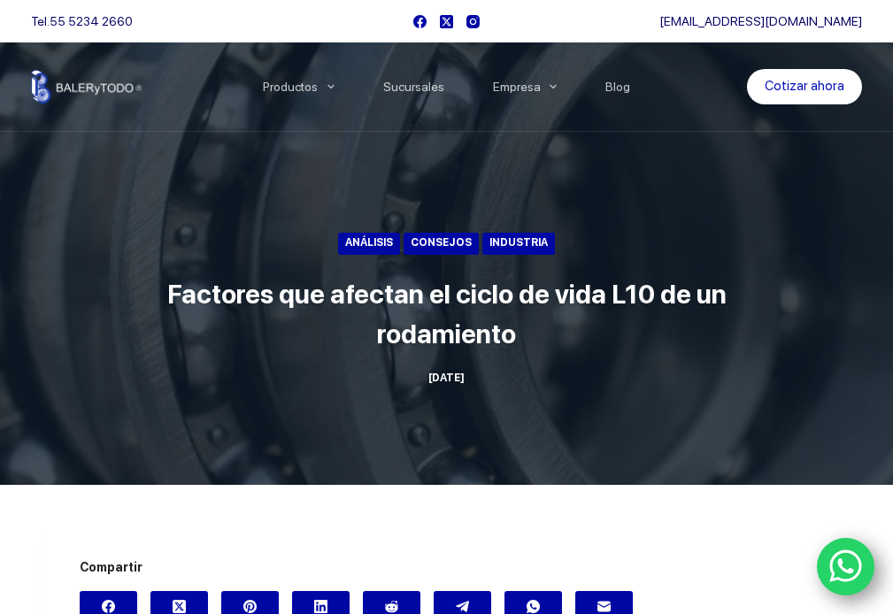 Image resolution: width=893 pixels, height=614 pixels. I want to click on a: Industria, so click(518, 243).